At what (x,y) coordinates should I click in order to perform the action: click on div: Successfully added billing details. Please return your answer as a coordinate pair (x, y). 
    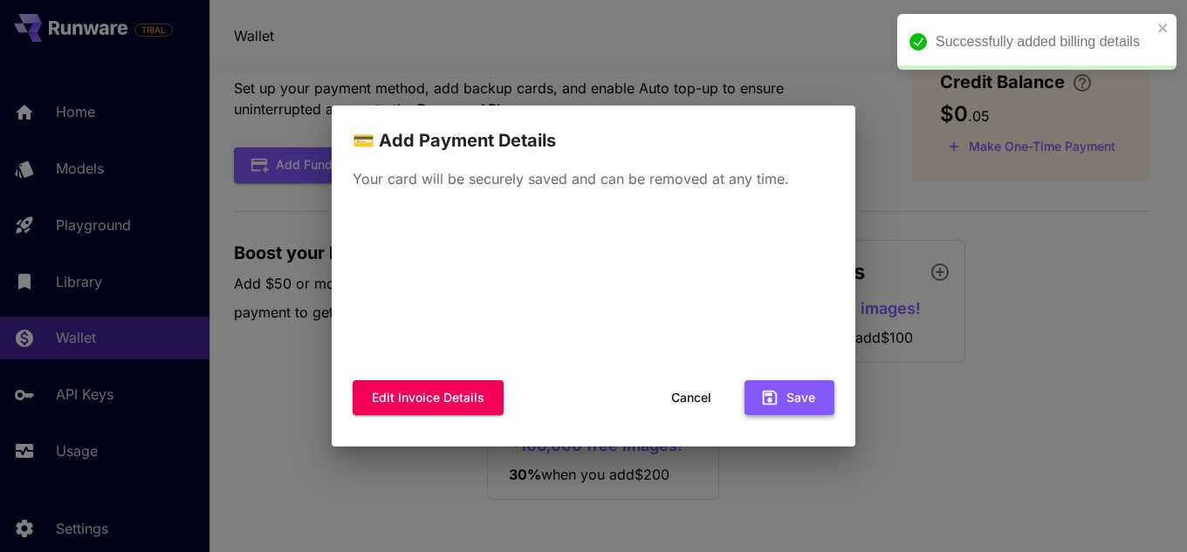
    Looking at the image, I should click on (1044, 42).